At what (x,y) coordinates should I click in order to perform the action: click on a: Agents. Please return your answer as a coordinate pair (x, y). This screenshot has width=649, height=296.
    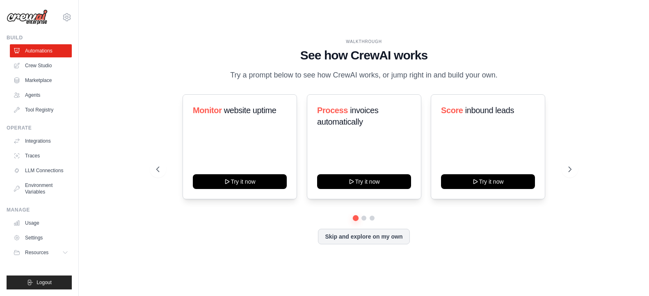
    Looking at the image, I should click on (41, 95).